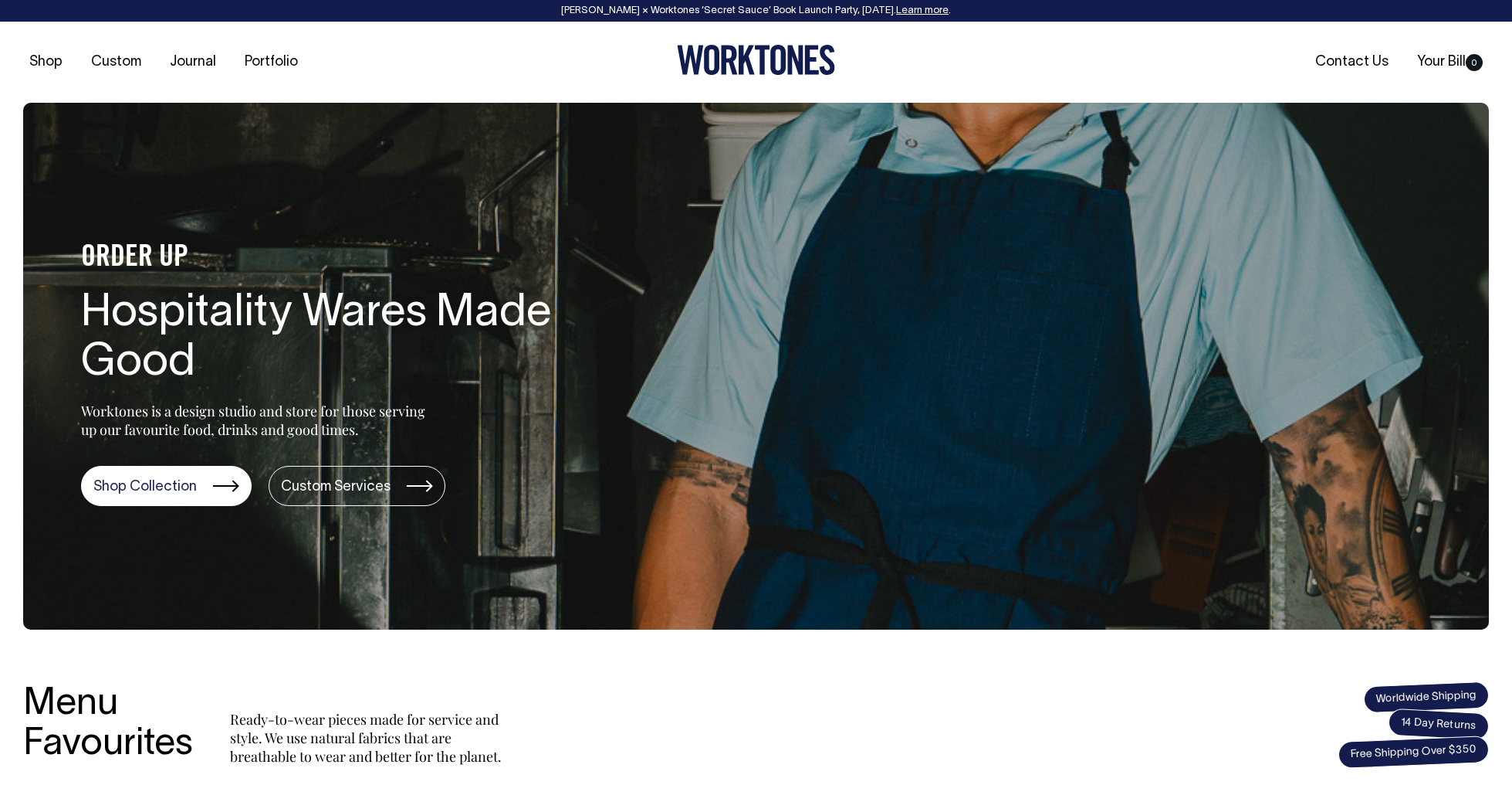 This screenshot has height=785, width=1512. Describe the element at coordinates (46, 62) in the screenshot. I see `a: Shop` at that location.